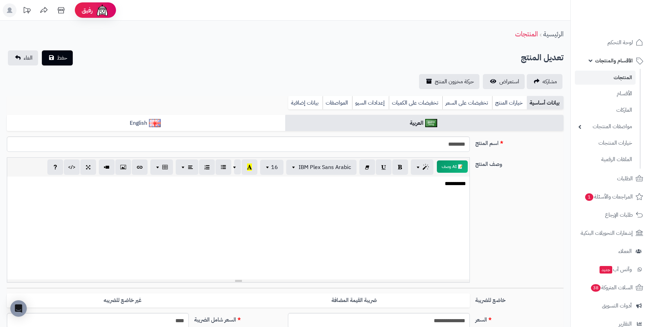 This screenshot has height=327, width=651. What do you see at coordinates (610, 233) in the screenshot?
I see `a: إشعارات التحويلات البنكية` at bounding box center [610, 233].